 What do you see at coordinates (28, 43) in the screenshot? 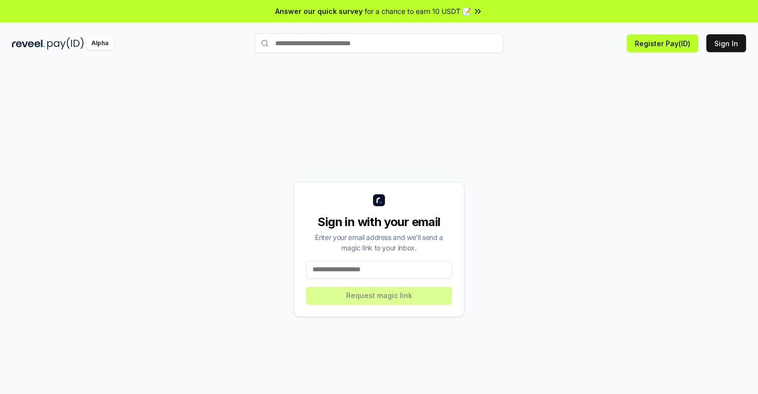
I see `img: reveel_dark` at bounding box center [28, 43].